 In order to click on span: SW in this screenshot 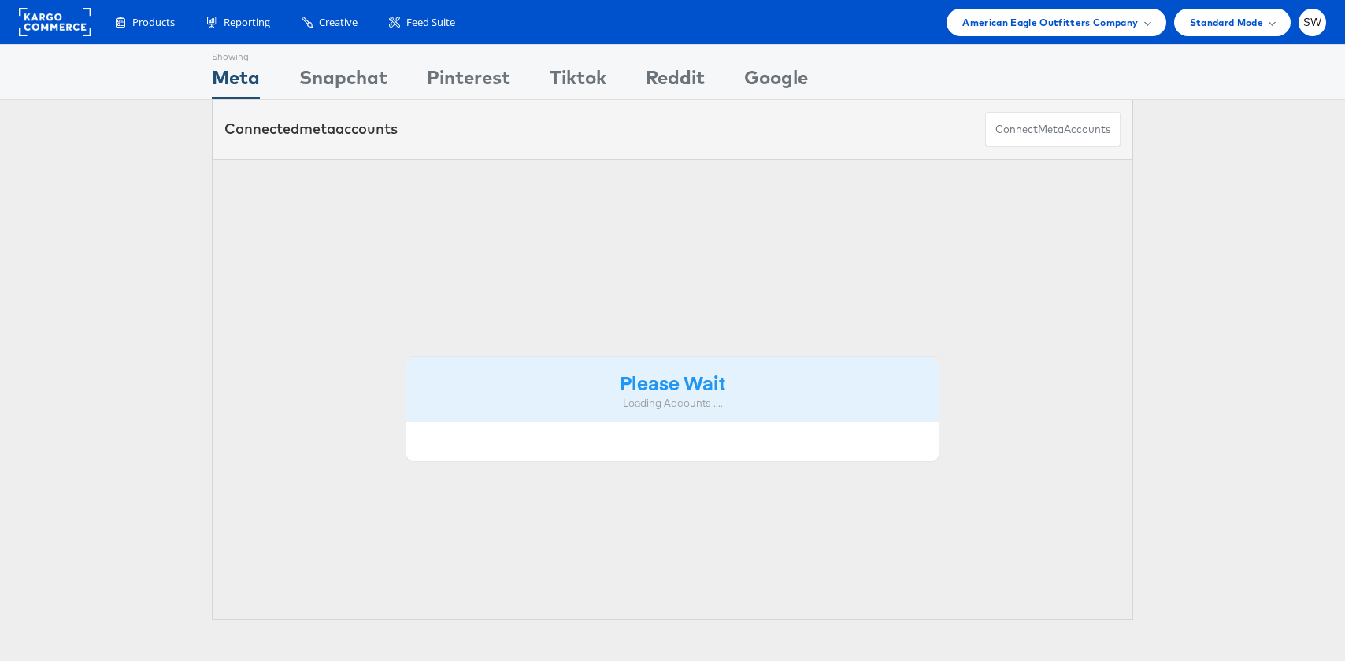, I will do `click(1313, 22)`.